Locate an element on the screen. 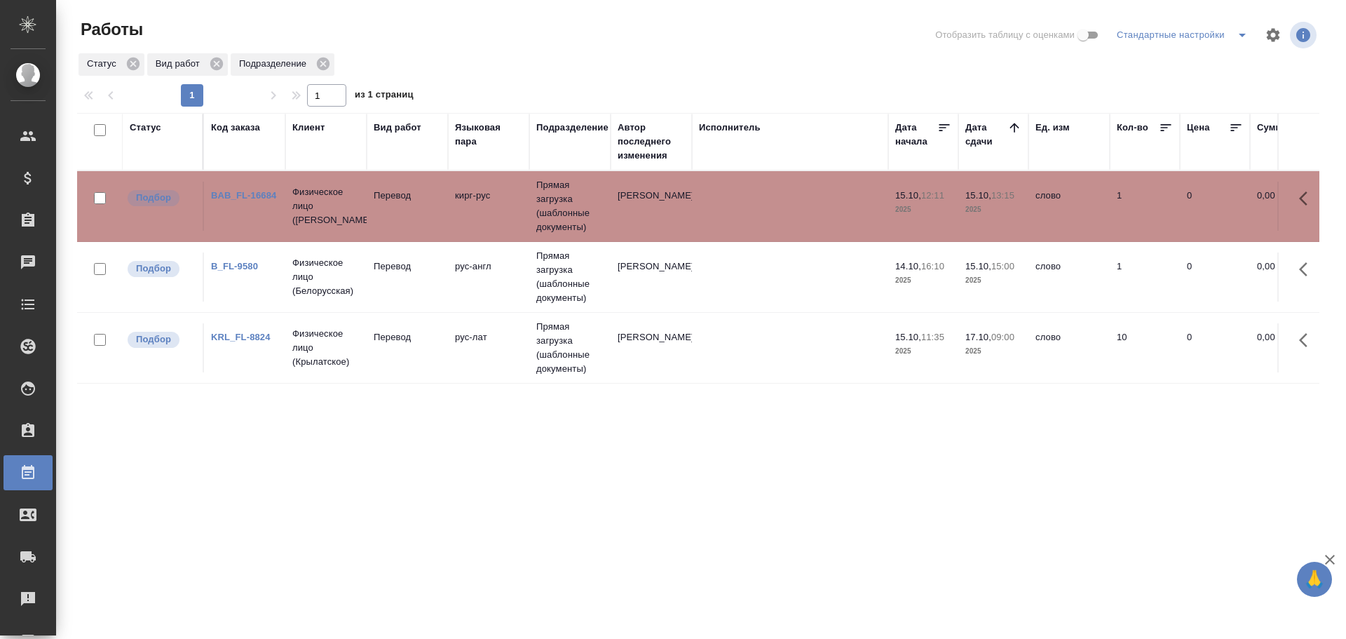 This screenshot has width=1346, height=639. div: Сумма is located at coordinates (1272, 128).